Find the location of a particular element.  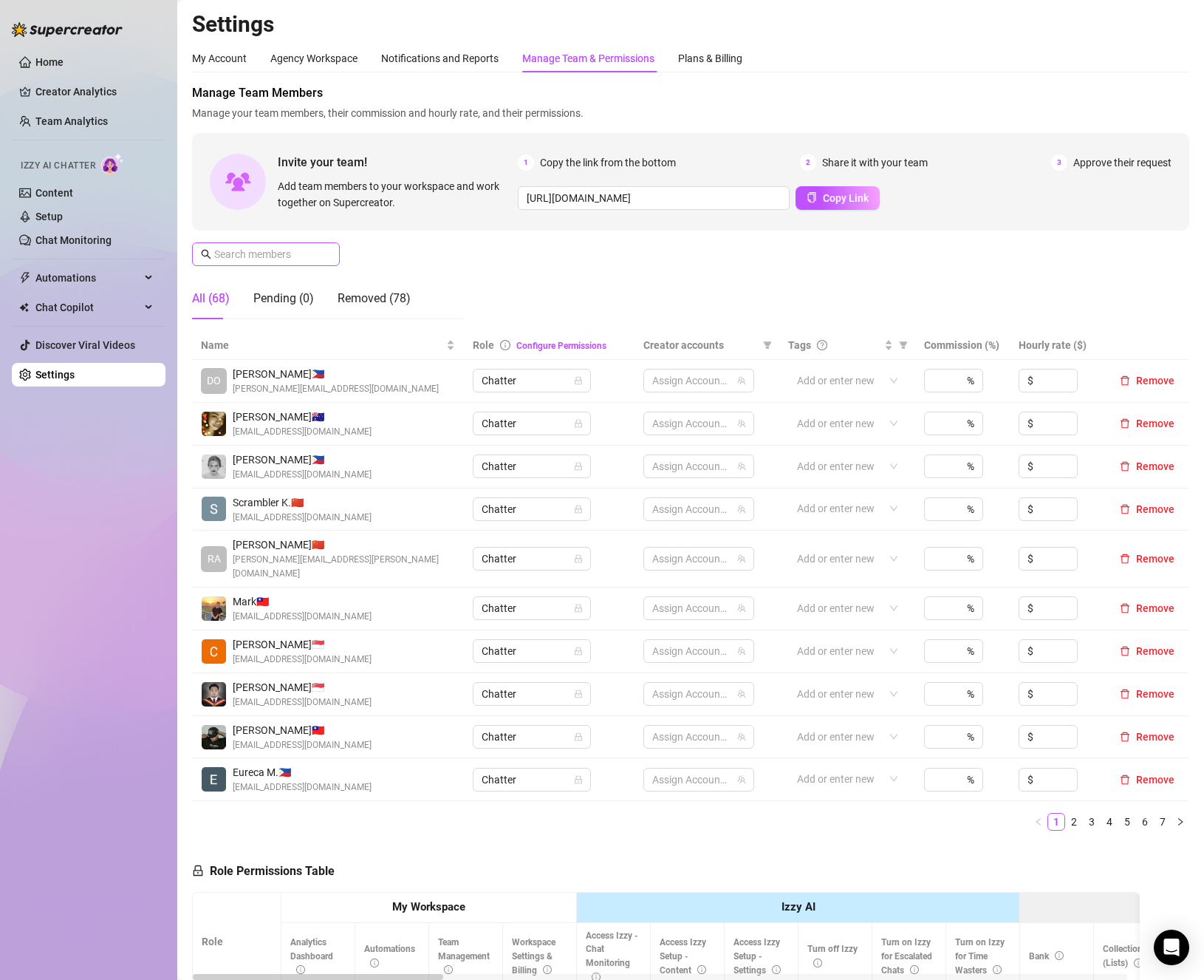

input: Search members is located at coordinates (267, 254).